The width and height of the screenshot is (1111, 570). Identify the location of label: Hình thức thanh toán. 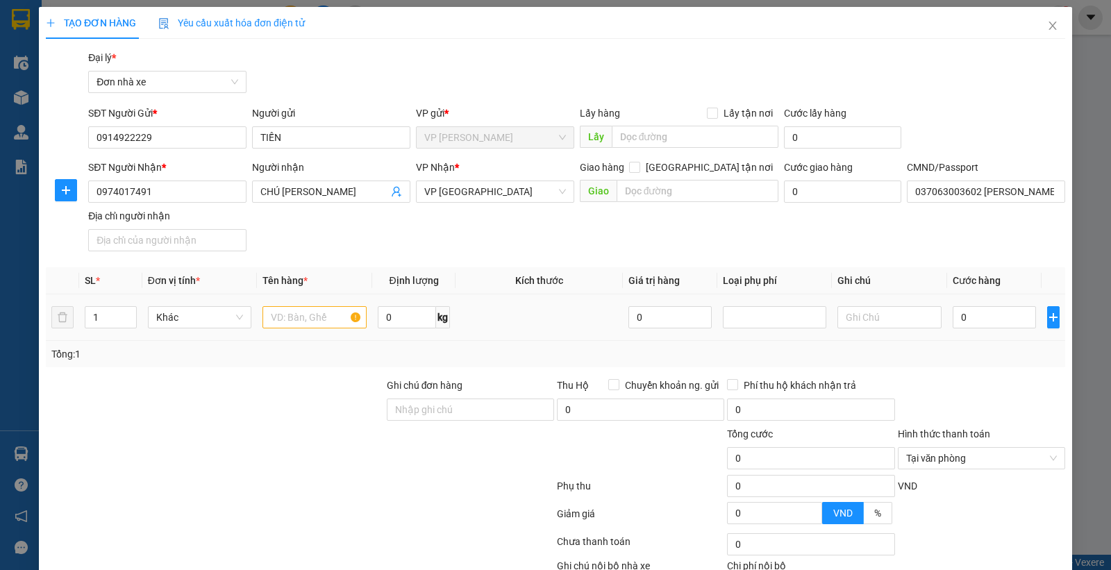
(944, 434).